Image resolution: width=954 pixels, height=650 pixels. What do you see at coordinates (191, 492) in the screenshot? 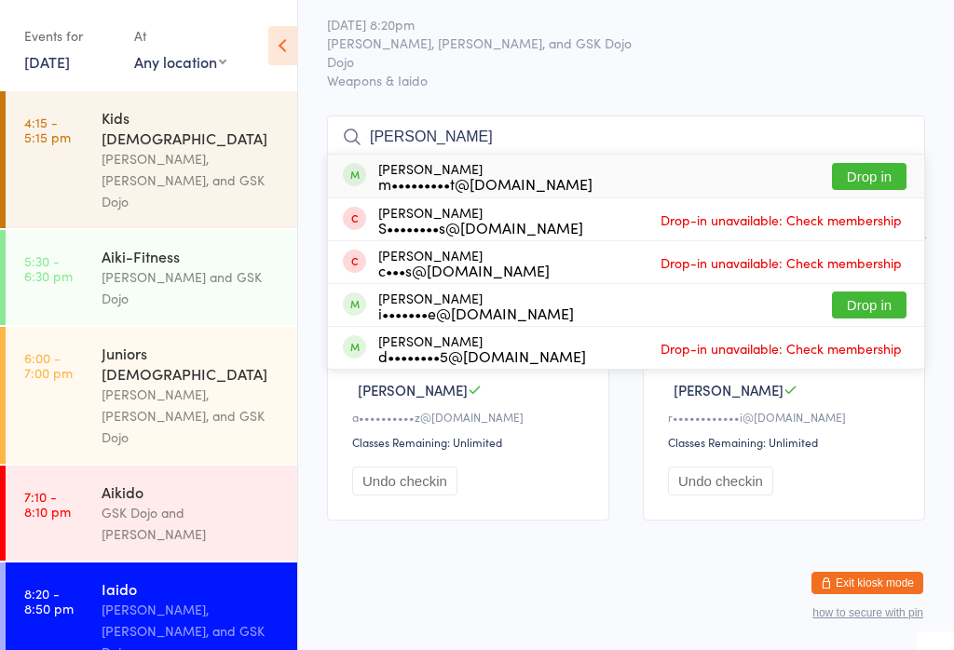
I see `div: Aikido` at bounding box center [191, 492].